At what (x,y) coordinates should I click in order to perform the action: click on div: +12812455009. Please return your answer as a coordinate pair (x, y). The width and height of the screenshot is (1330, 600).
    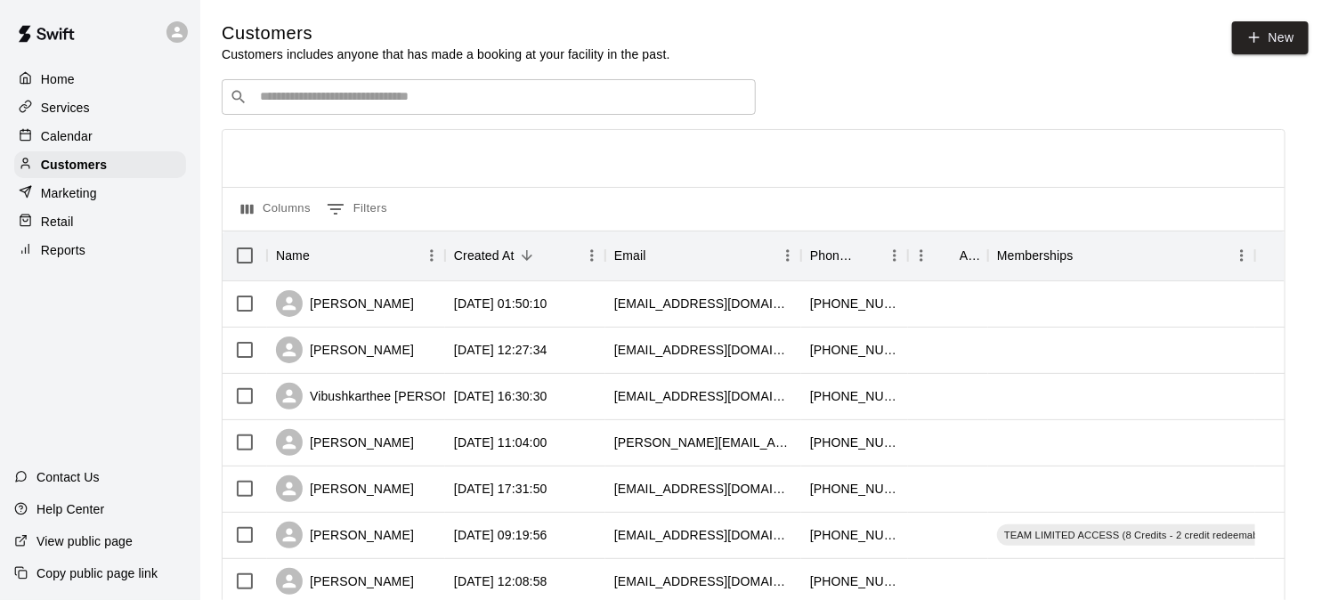
    Looking at the image, I should click on (854, 304).